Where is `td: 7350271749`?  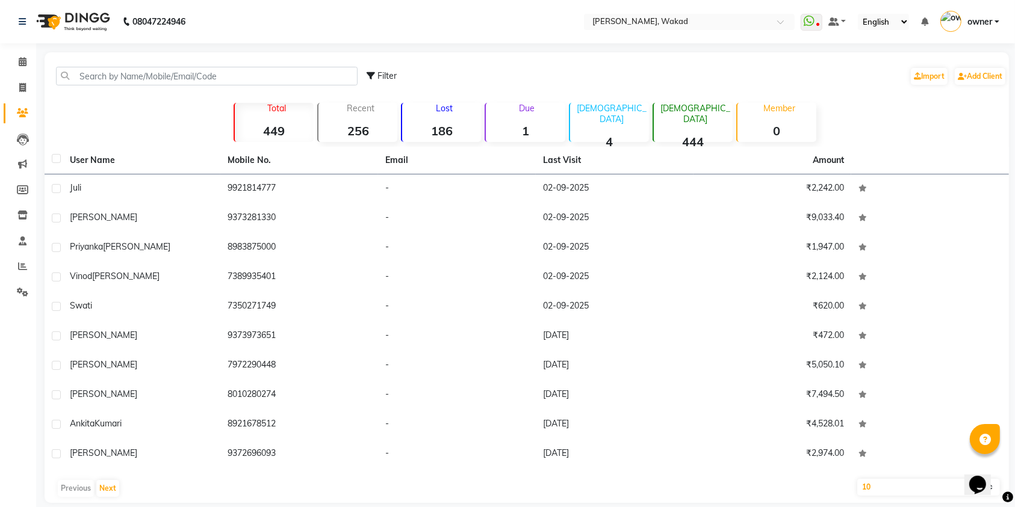
td: 7350271749 is located at coordinates (299, 307).